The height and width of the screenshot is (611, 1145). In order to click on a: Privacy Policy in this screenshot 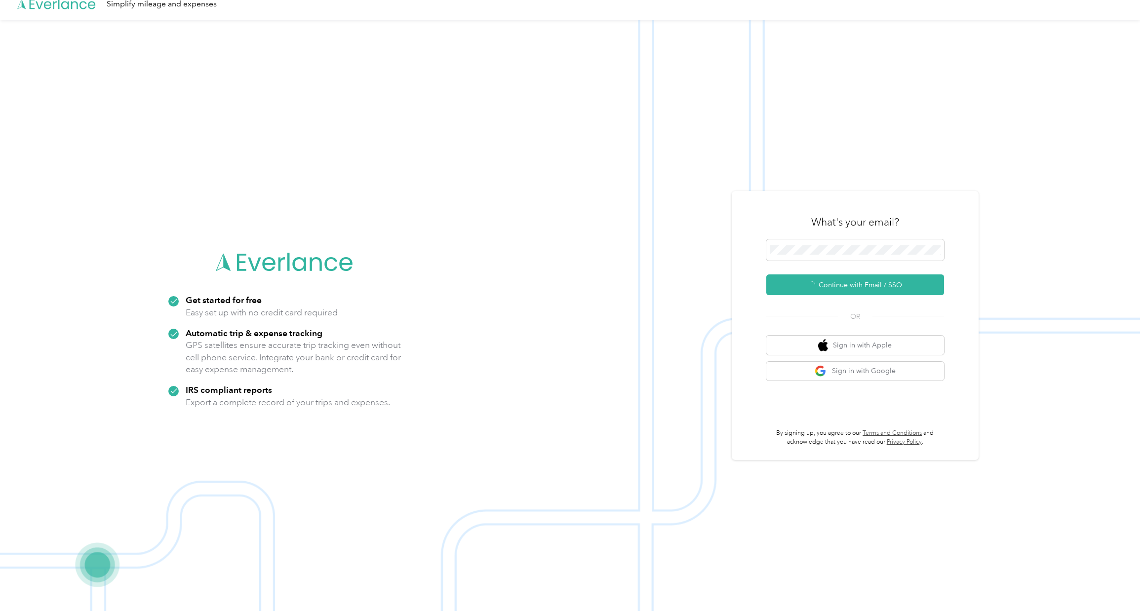, I will do `click(904, 442)`.